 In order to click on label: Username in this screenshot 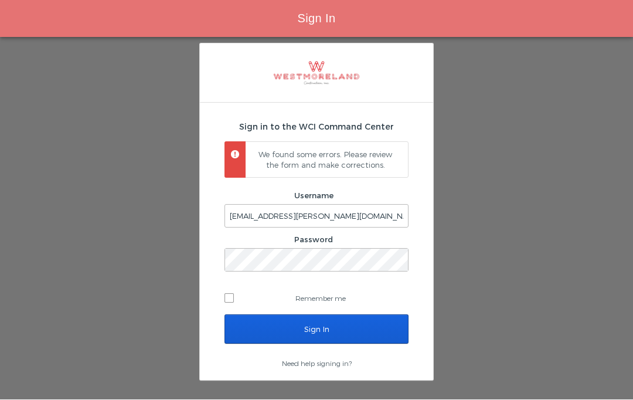, I will do `click(313, 196)`.